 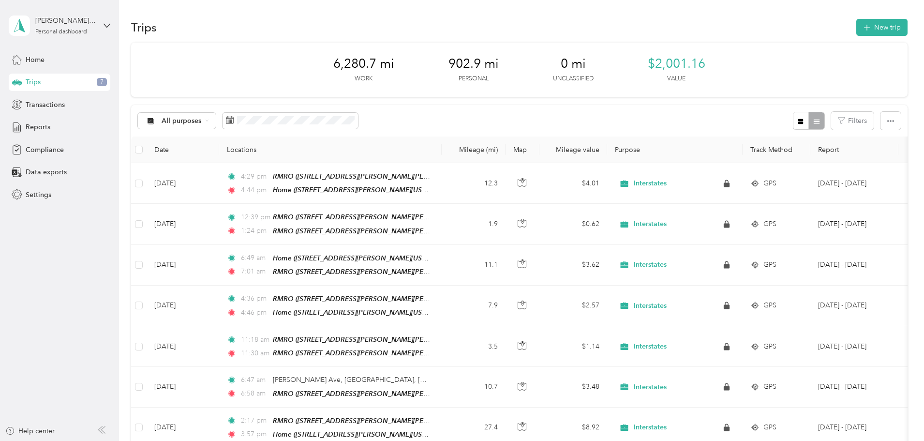 I want to click on th: Locations, so click(x=330, y=150).